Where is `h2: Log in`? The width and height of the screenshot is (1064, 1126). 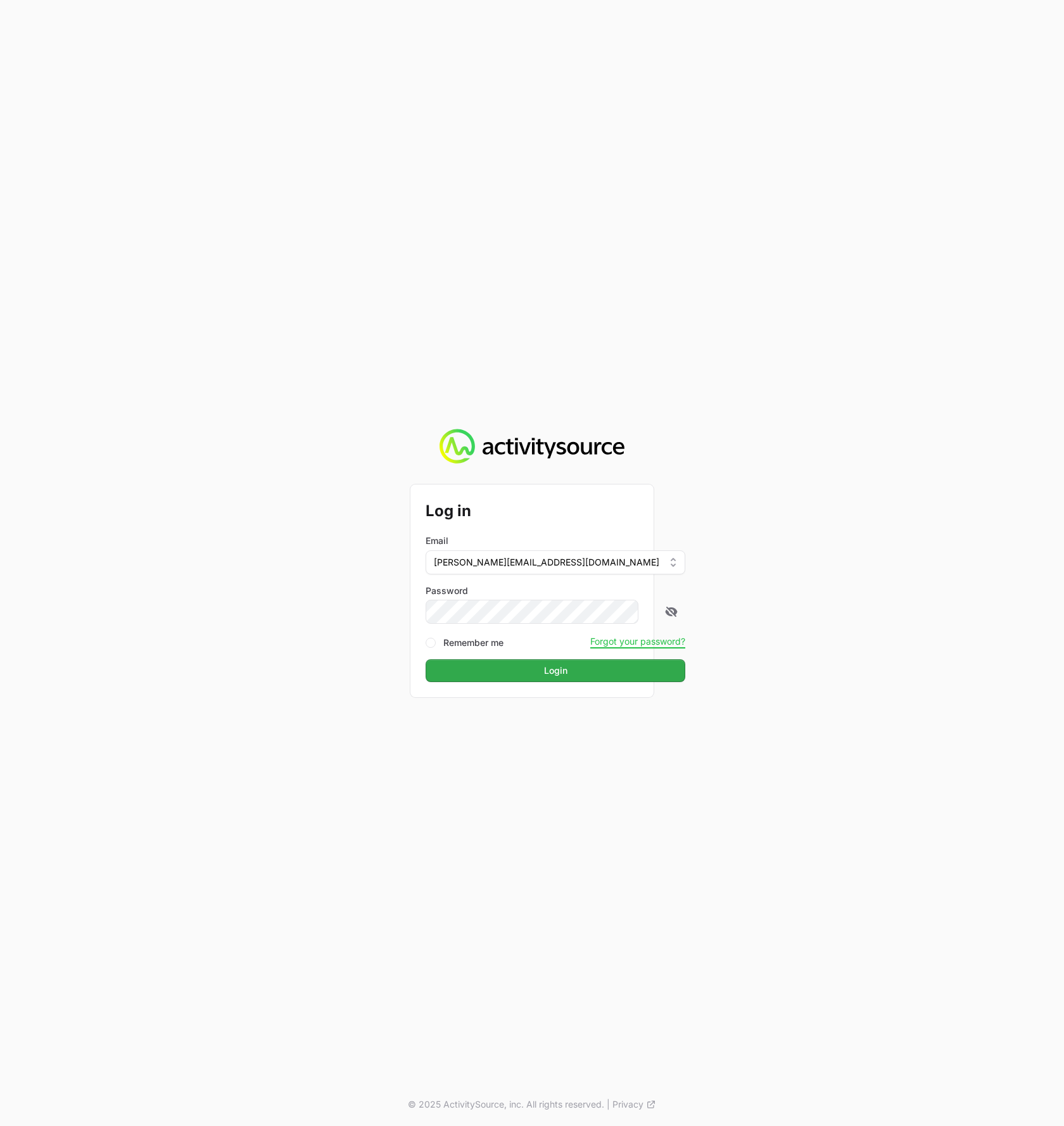
h2: Log in is located at coordinates (555, 511).